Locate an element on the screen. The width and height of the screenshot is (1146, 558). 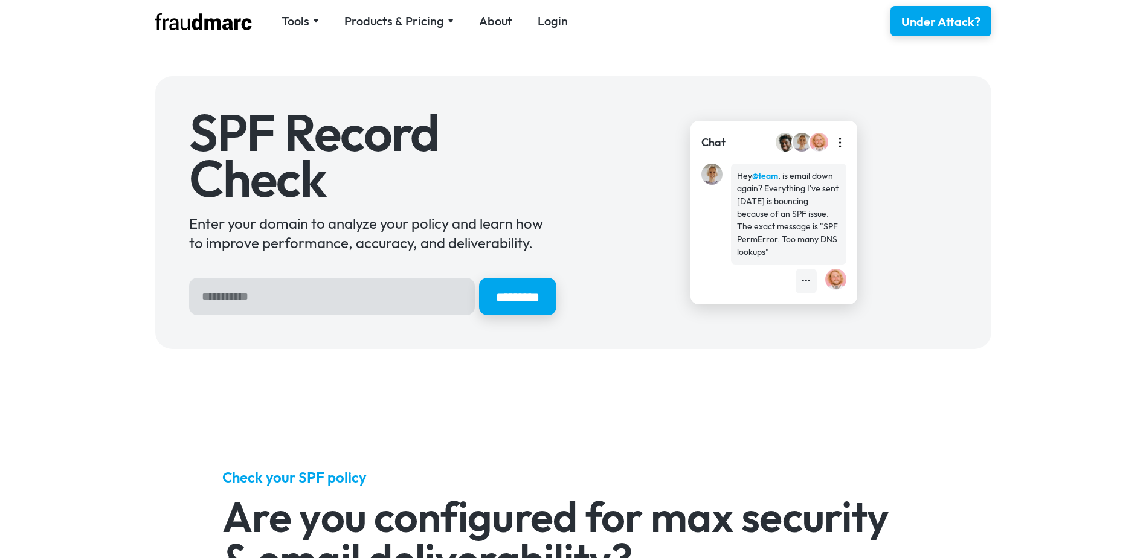
a: Login is located at coordinates (553, 21).